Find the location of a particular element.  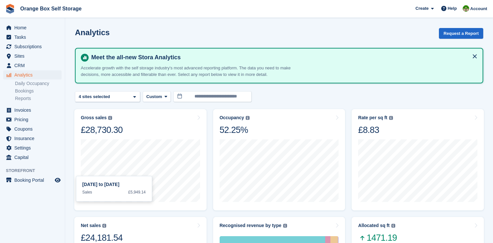

span: Invoices is located at coordinates (34, 110).